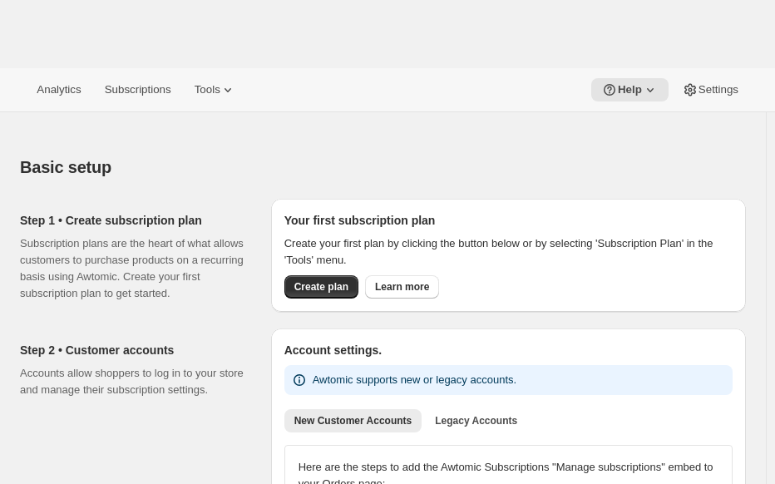 The image size is (775, 484). What do you see at coordinates (710, 90) in the screenshot?
I see `button: Settings` at bounding box center [710, 90].